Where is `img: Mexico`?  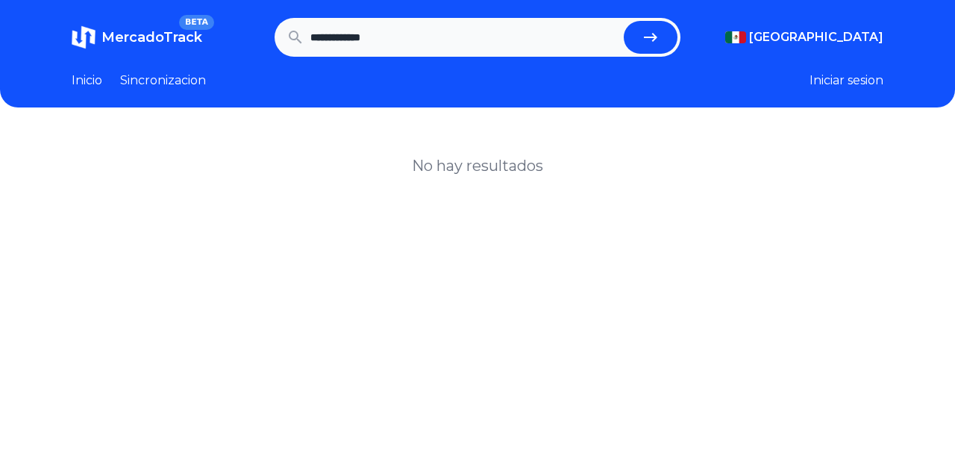 img: Mexico is located at coordinates (736, 37).